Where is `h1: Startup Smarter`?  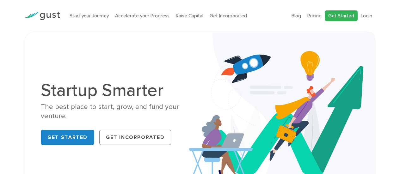
h1: Startup Smarter is located at coordinates (118, 90).